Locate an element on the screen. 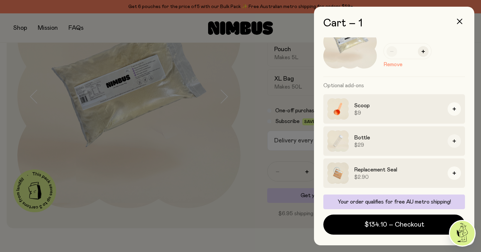 This screenshot has width=481, height=252. span: $29 is located at coordinates (399, 145).